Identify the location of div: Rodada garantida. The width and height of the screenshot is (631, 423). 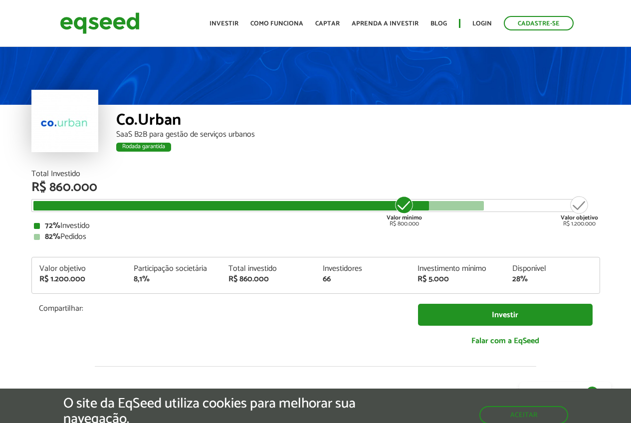
(144, 147).